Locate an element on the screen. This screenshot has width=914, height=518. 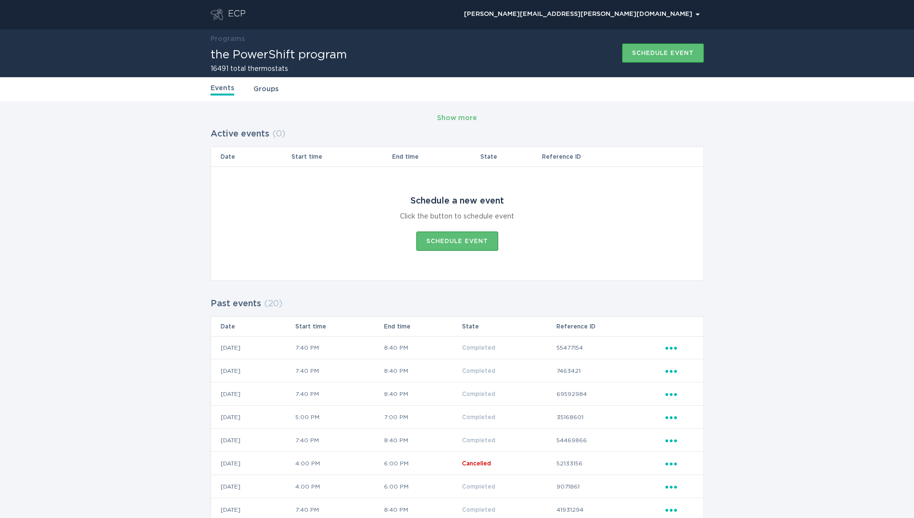
div: Schedule a new event is located at coordinates (457, 201).